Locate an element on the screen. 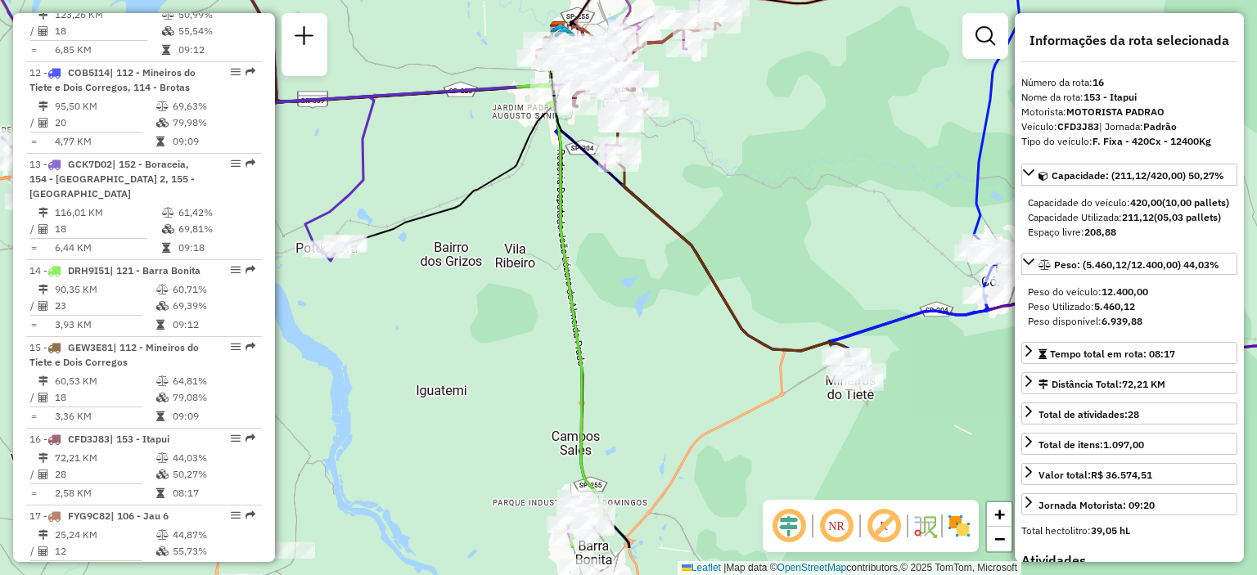 The height and width of the screenshot is (575, 1257). td: 23 is located at coordinates (105, 306).